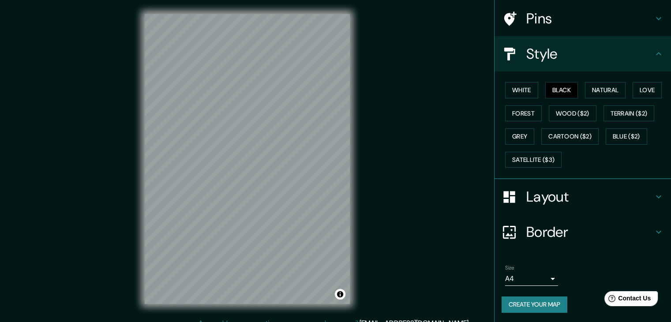 This screenshot has width=671, height=322. What do you see at coordinates (519, 136) in the screenshot?
I see `button: Grey` at bounding box center [519, 136].